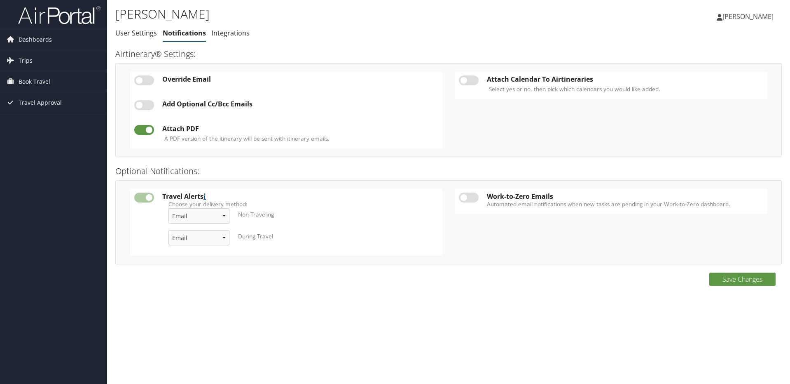 This screenshot has height=384, width=790. Describe the element at coordinates (26, 61) in the screenshot. I see `span: Trips` at that location.